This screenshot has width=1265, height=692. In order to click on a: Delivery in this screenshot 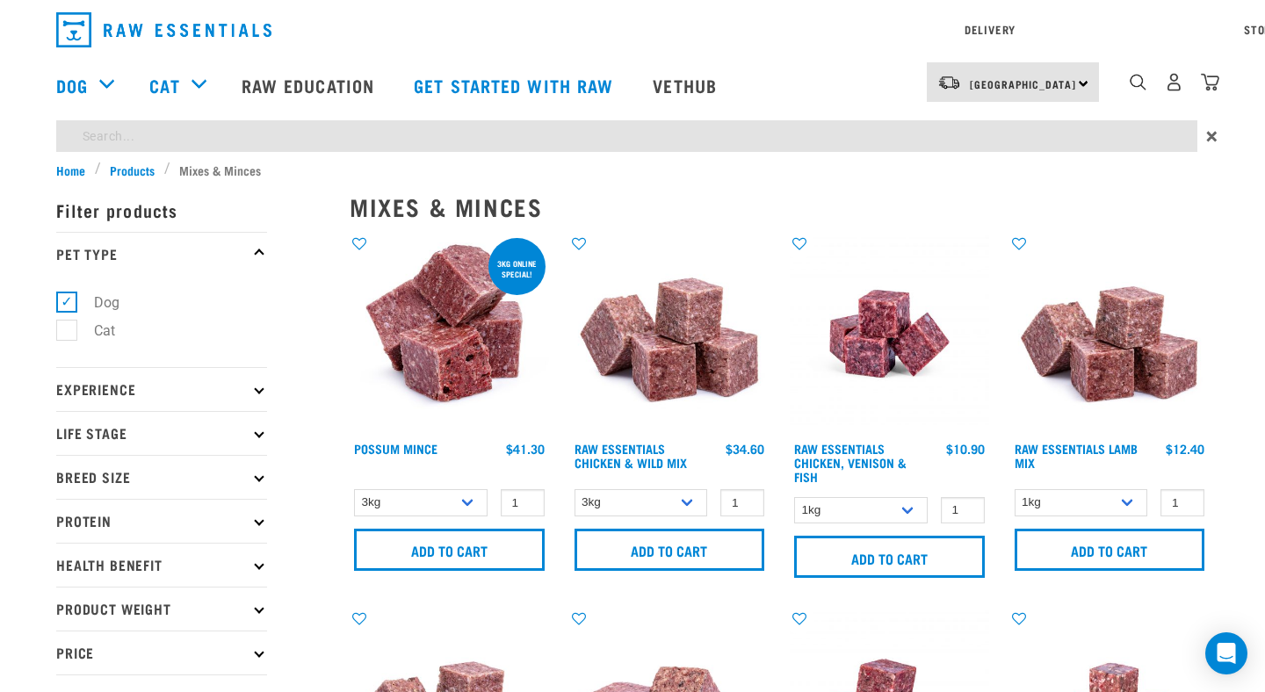, I will do `click(990, 29)`.